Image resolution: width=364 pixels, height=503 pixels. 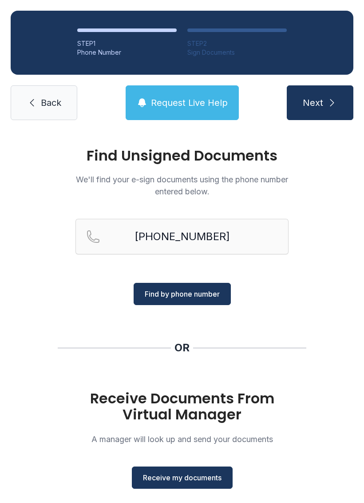 I want to click on div: STEP 1, so click(x=127, y=44).